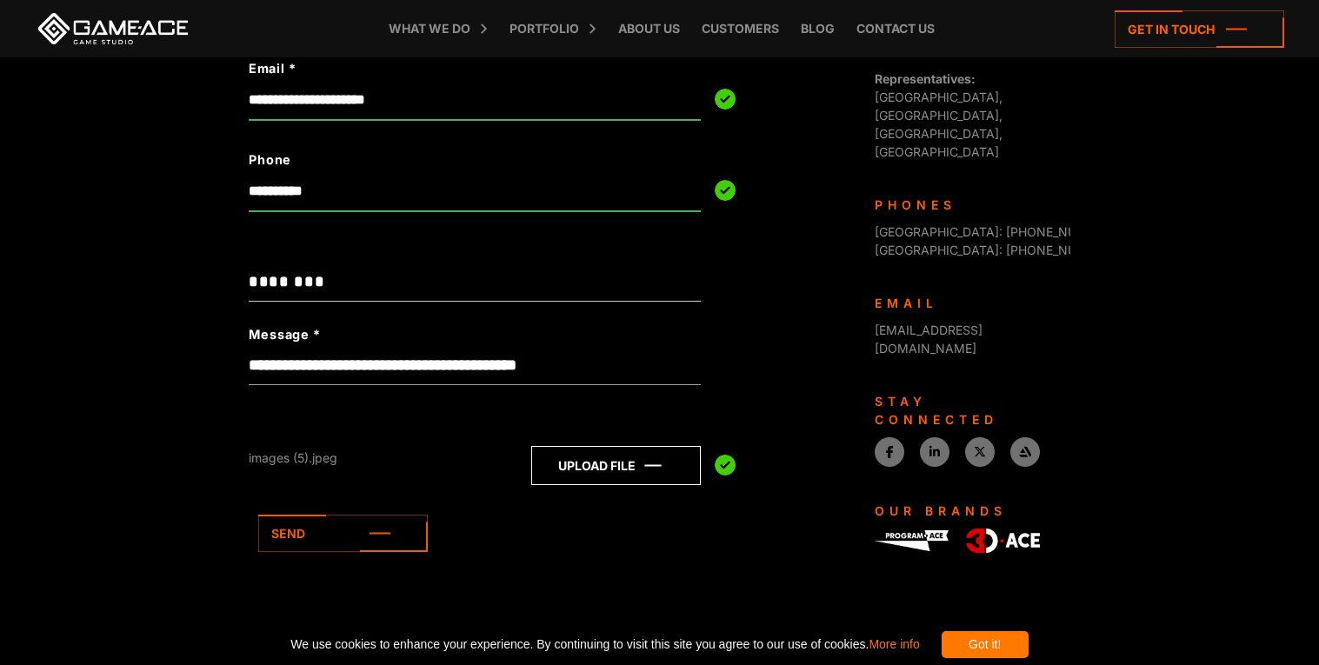 The image size is (1319, 665). Describe the element at coordinates (615, 465) in the screenshot. I see `a: Upload file` at that location.